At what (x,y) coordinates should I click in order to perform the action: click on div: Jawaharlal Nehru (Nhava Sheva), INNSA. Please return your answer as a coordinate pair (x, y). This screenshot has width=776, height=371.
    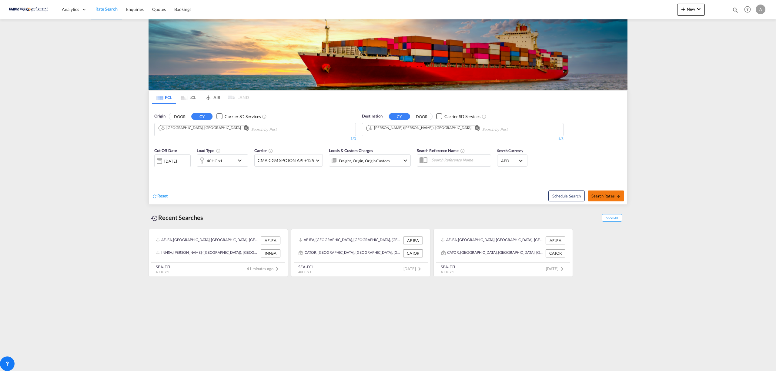
    Looking at the image, I should click on (420, 128).